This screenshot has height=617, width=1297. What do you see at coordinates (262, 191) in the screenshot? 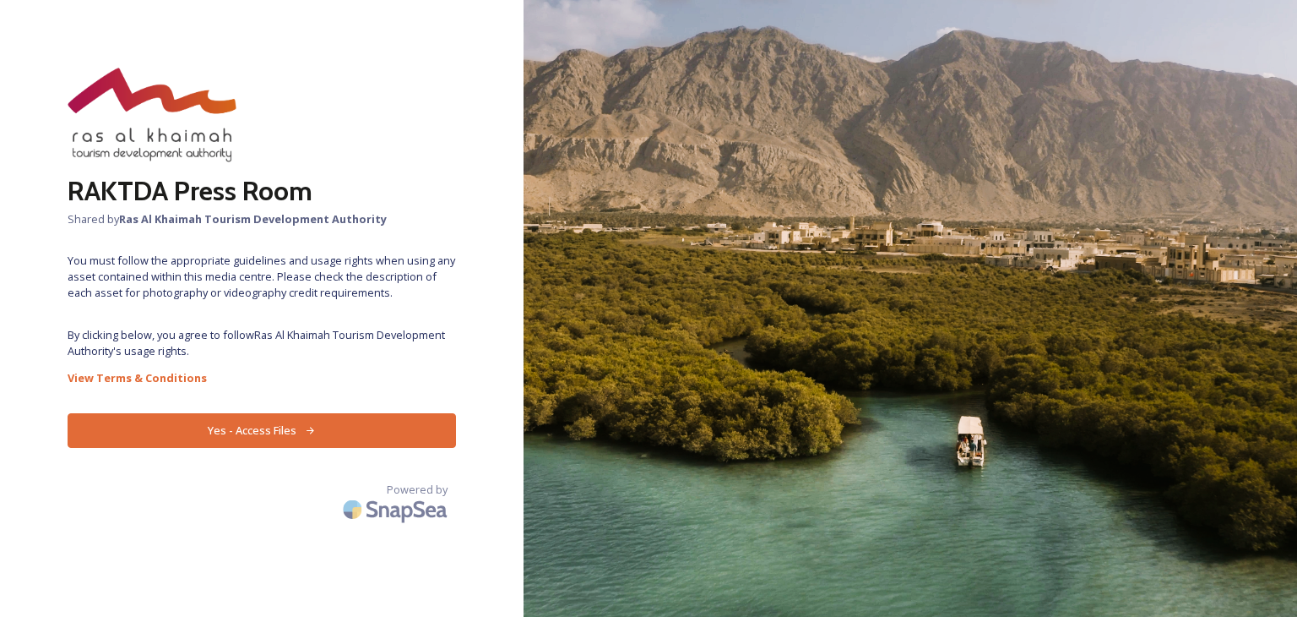
I see `h2: RAKTDA Press Room` at bounding box center [262, 191].